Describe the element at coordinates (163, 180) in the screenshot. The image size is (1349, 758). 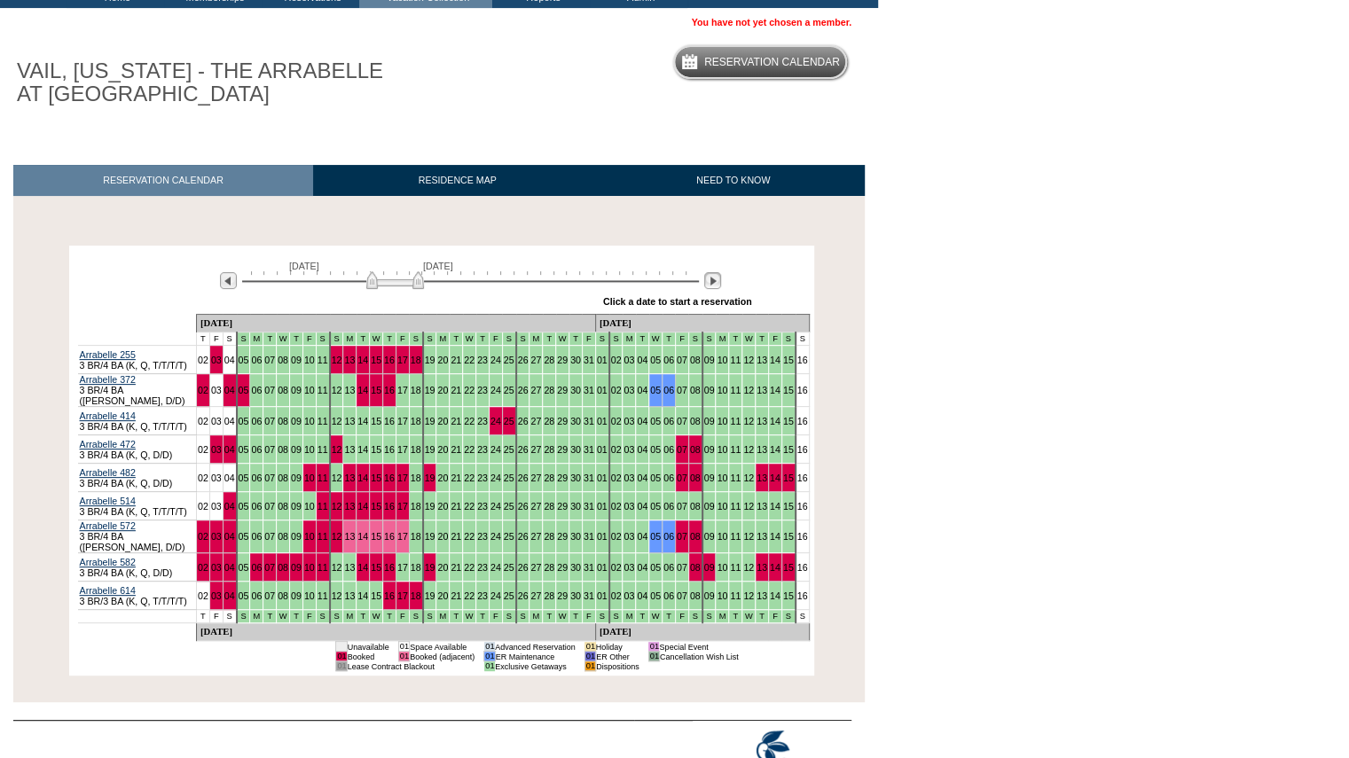
I see `a: RESERVATION CALENDAR` at that location.